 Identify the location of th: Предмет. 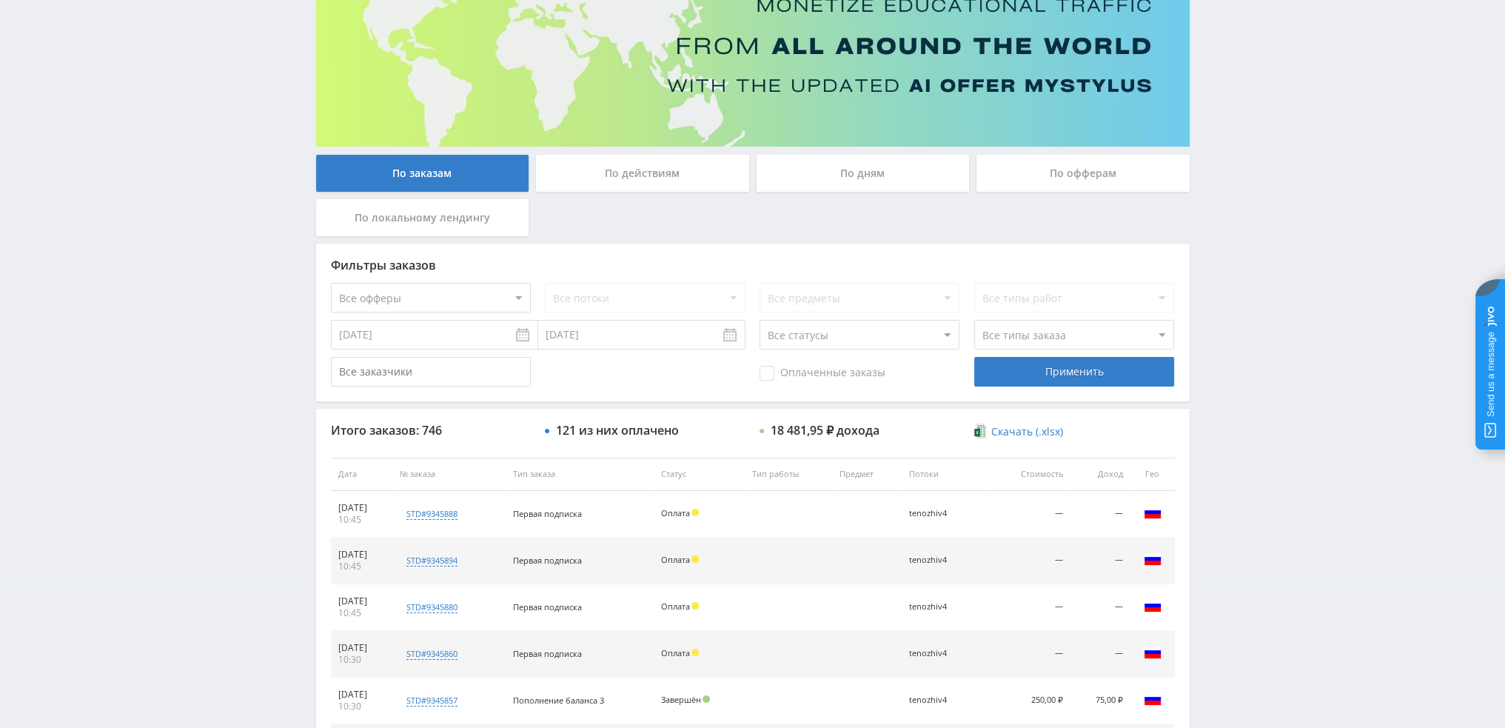
(867, 474).